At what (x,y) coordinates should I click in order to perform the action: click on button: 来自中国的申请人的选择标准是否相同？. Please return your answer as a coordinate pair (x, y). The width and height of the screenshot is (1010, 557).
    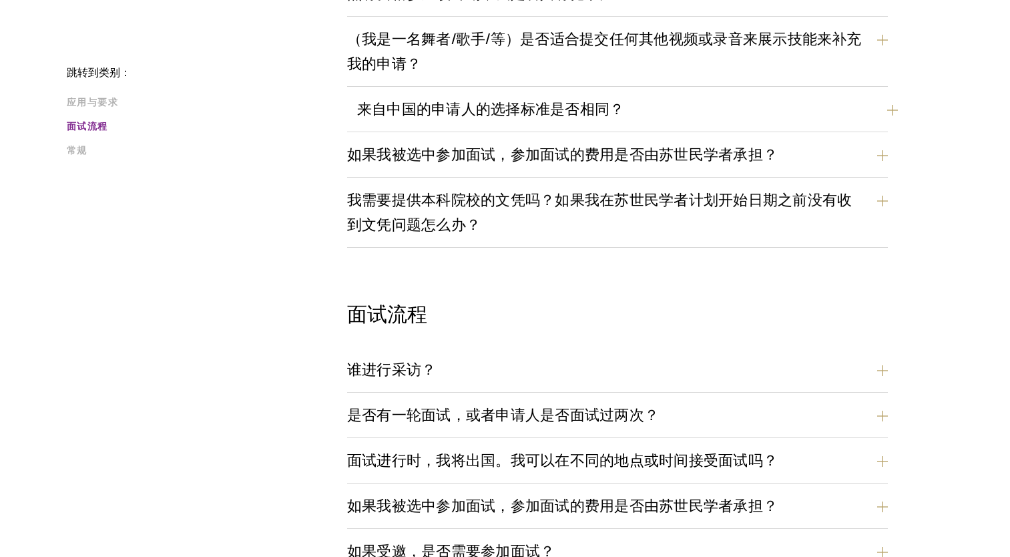
    Looking at the image, I should click on (627, 109).